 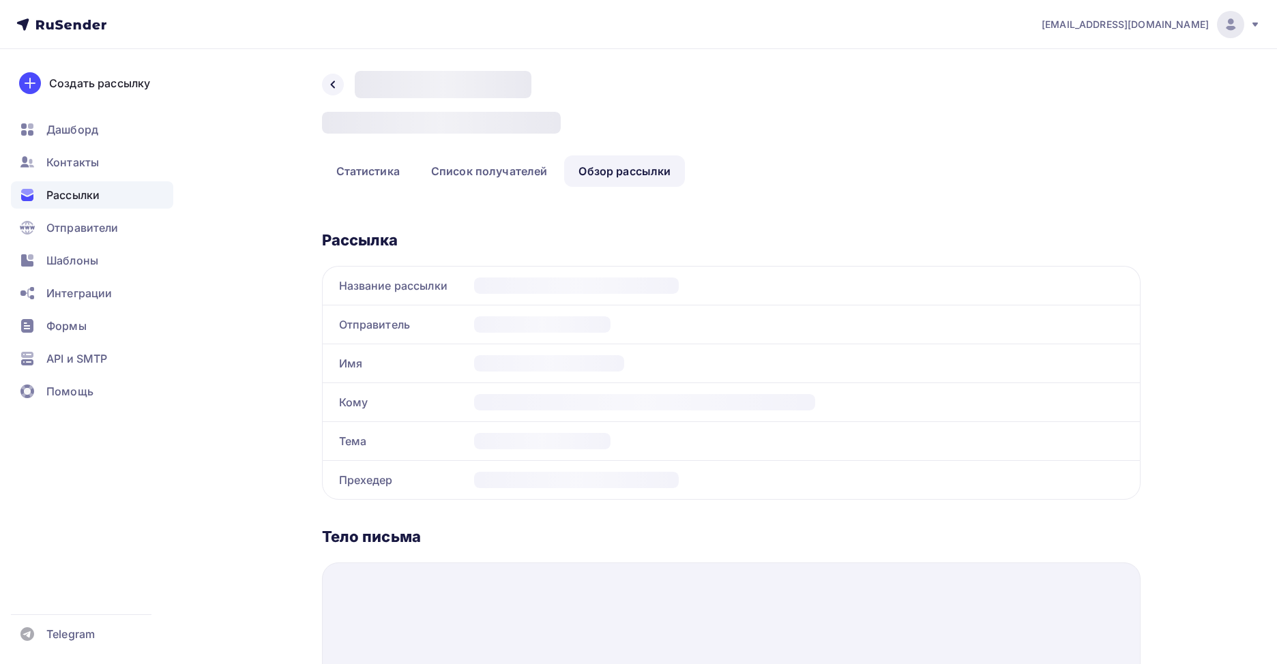 What do you see at coordinates (66, 326) in the screenshot?
I see `span: Формы` at bounding box center [66, 326].